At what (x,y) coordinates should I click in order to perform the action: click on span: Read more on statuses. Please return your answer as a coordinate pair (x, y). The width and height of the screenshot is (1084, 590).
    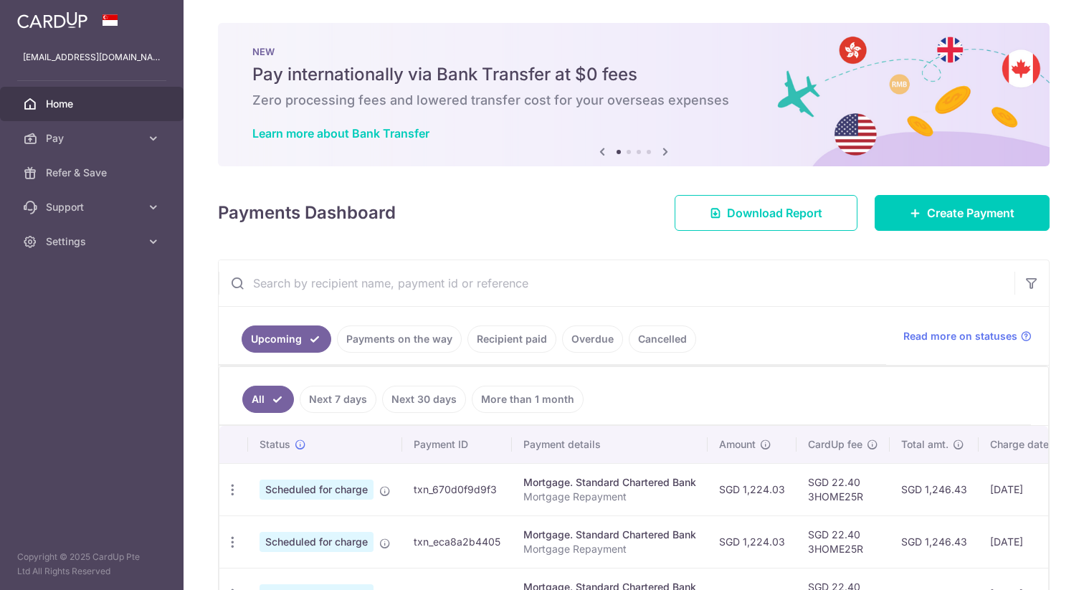
    Looking at the image, I should click on (960, 336).